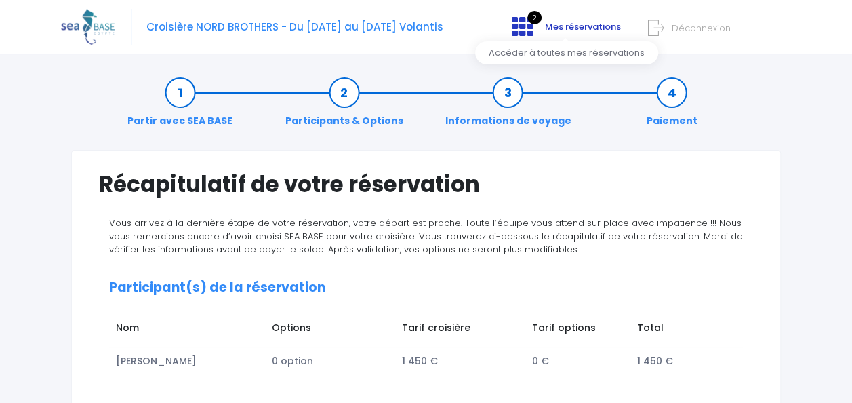 This screenshot has width=852, height=403. I want to click on span: Vous arrivez à la dernière étape de votre réservation, votre départ est proche. Toute l’équipe vo..., so click(426, 236).